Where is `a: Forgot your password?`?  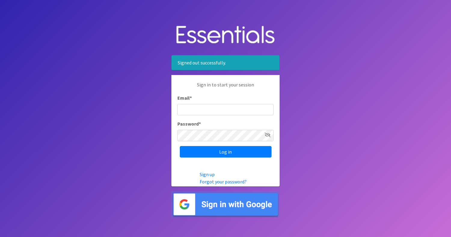
a: Forgot your password? is located at coordinates (223, 181).